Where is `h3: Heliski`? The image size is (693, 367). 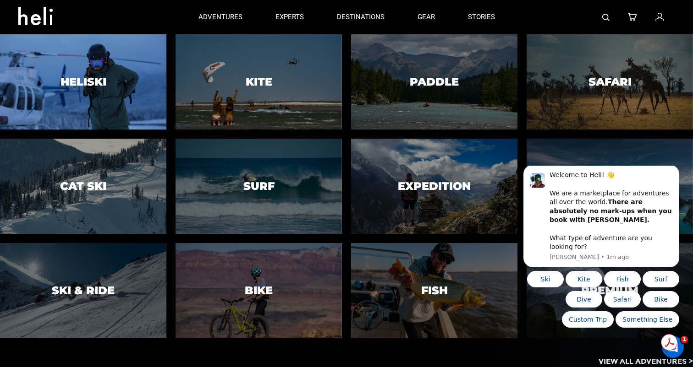
h3: Heliski is located at coordinates (83, 82).